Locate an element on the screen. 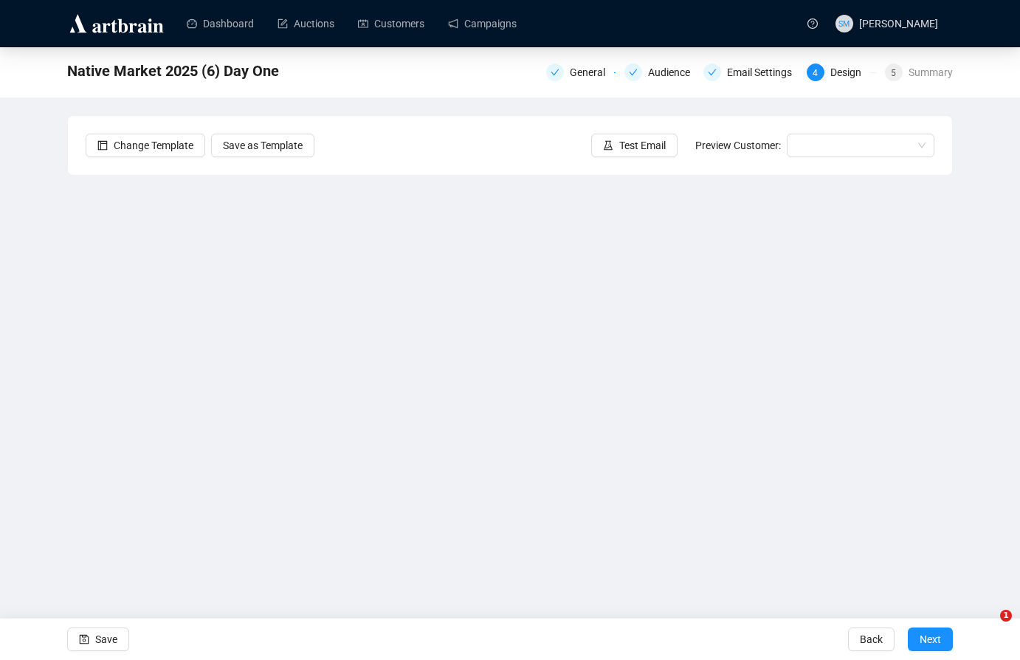 The height and width of the screenshot is (660, 1020). button: Change Template is located at coordinates (145, 145).